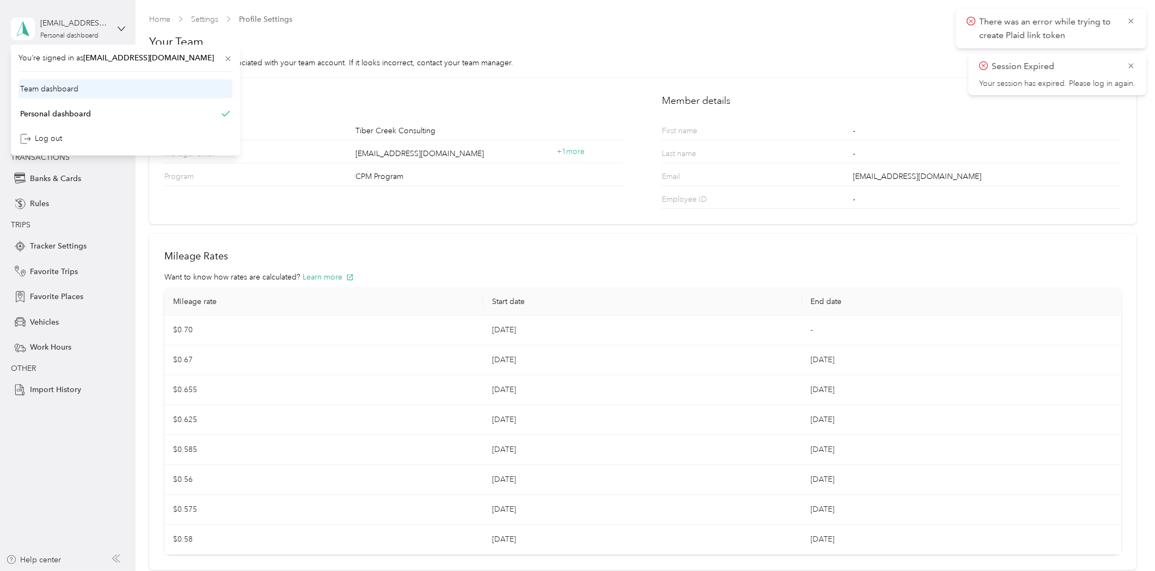  Describe the element at coordinates (51, 347) in the screenshot. I see `span: Work Hours` at that location.